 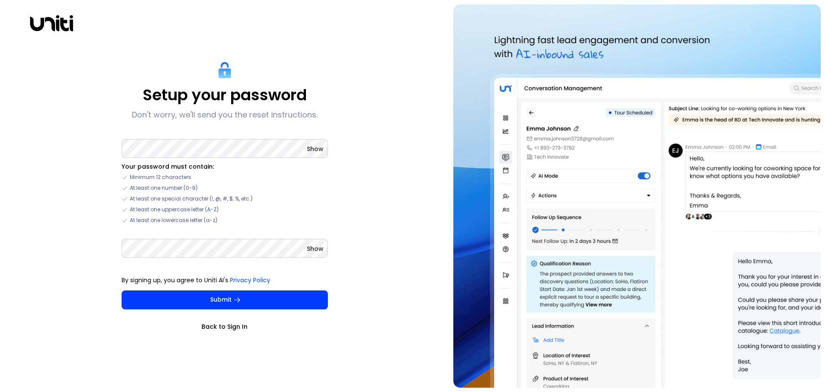 I want to click on p: Setup your password, so click(x=225, y=95).